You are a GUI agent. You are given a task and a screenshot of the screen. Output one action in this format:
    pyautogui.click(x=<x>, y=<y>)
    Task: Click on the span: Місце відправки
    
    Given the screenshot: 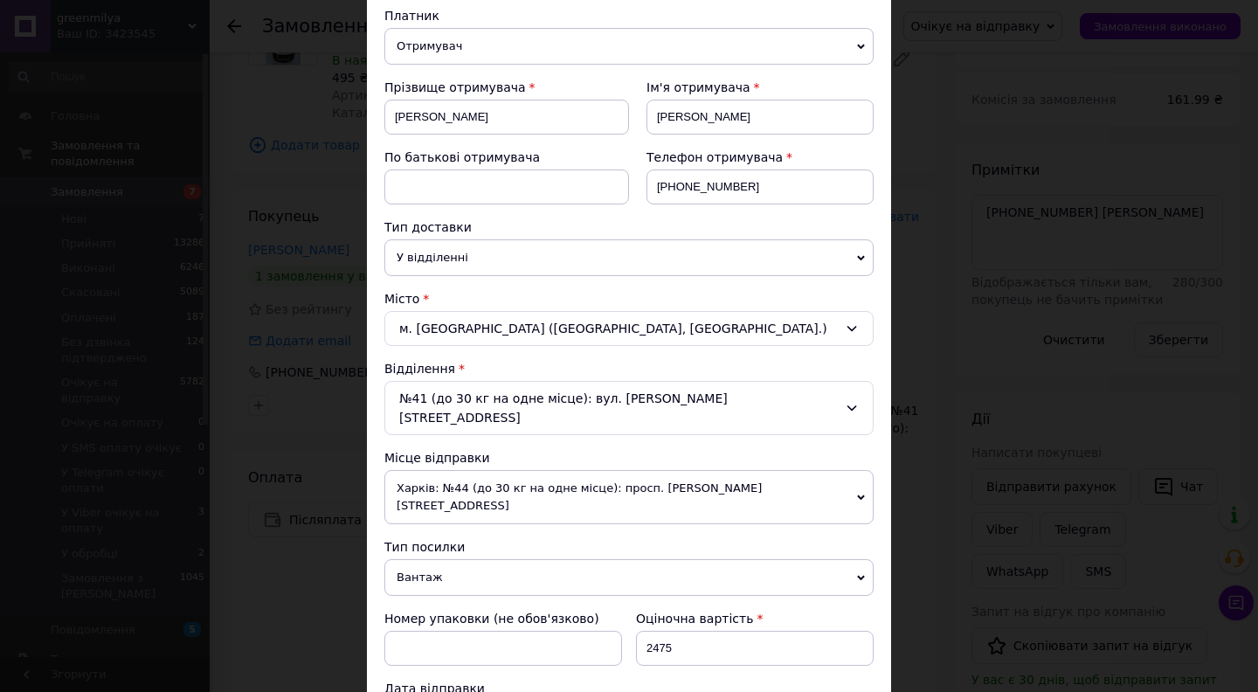 What is the action you would take?
    pyautogui.click(x=437, y=458)
    